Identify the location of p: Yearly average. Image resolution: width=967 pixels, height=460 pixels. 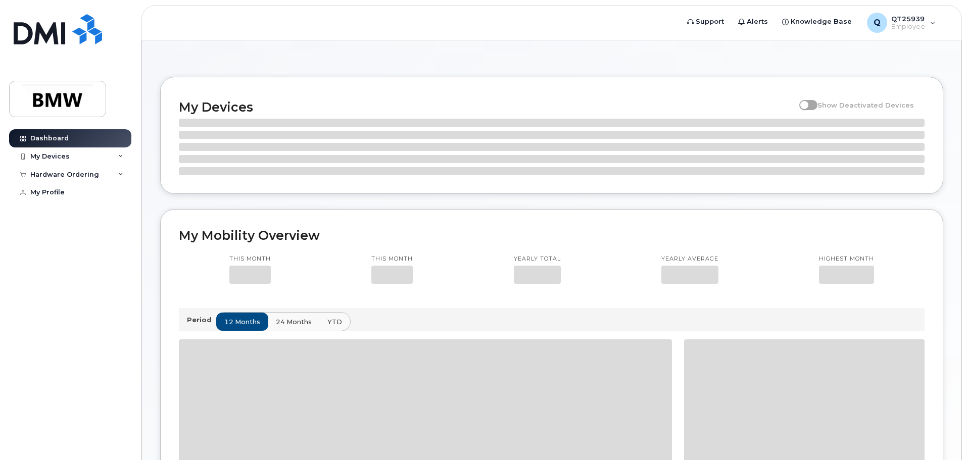
(690, 259).